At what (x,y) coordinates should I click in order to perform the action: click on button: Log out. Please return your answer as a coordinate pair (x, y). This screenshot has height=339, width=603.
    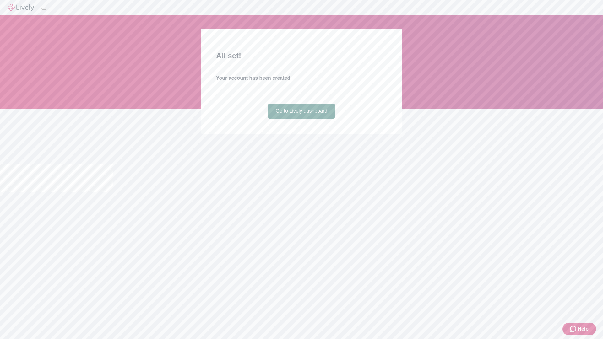
    Looking at the image, I should click on (44, 9).